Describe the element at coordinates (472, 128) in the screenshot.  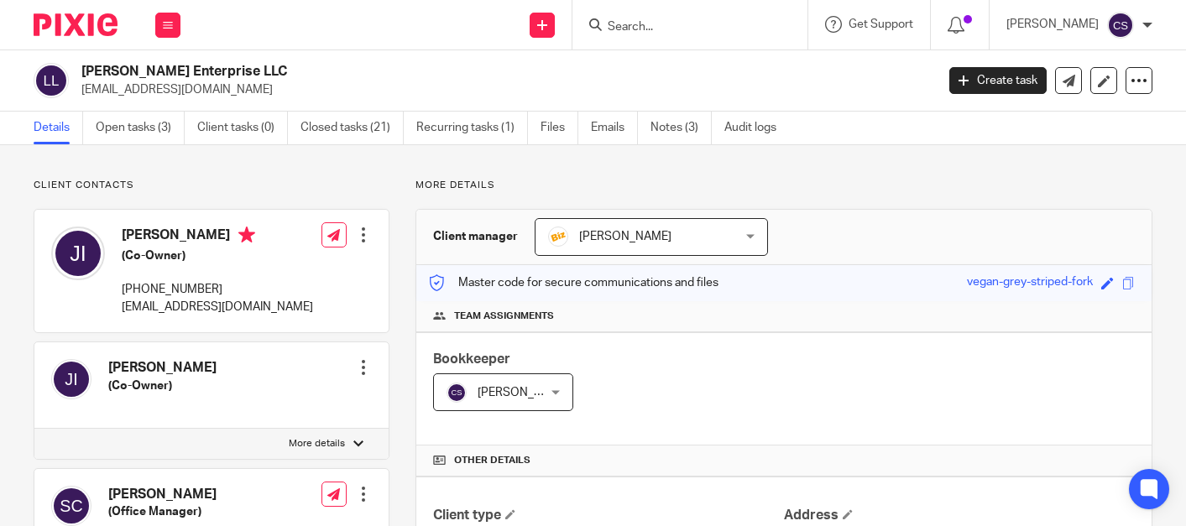
I see `a: Recurring tasks (1)` at that location.